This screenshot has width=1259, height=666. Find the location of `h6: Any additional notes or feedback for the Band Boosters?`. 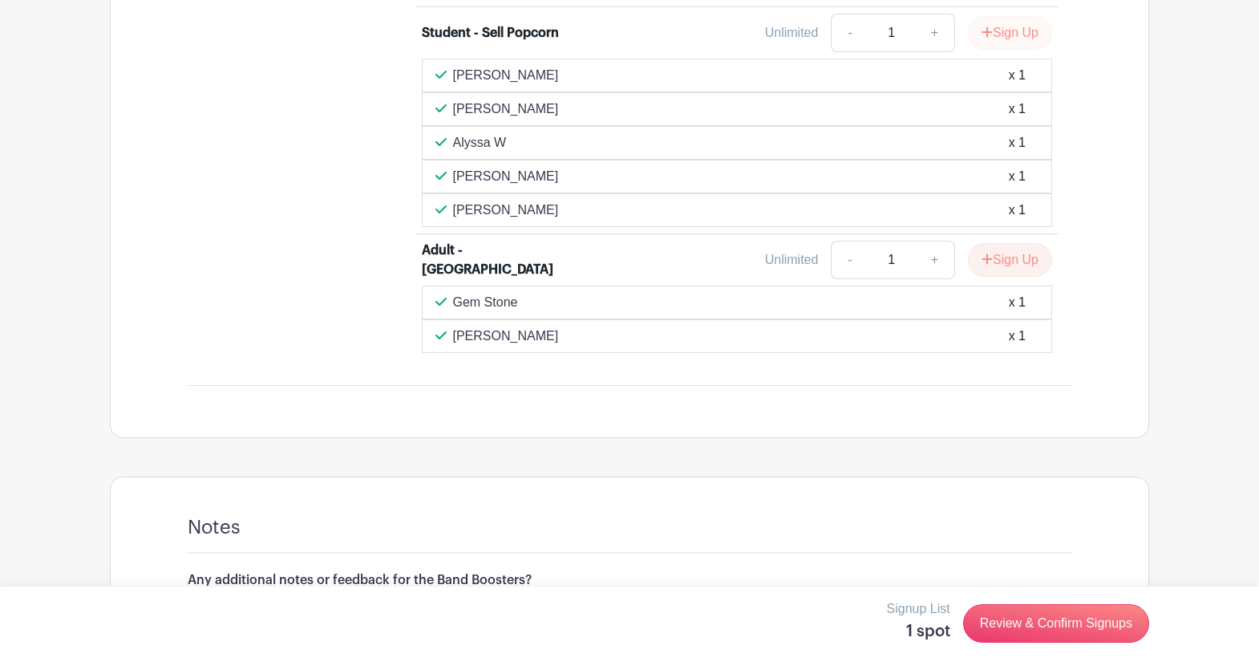

h6: Any additional notes or feedback for the Band Boosters? is located at coordinates (630, 580).